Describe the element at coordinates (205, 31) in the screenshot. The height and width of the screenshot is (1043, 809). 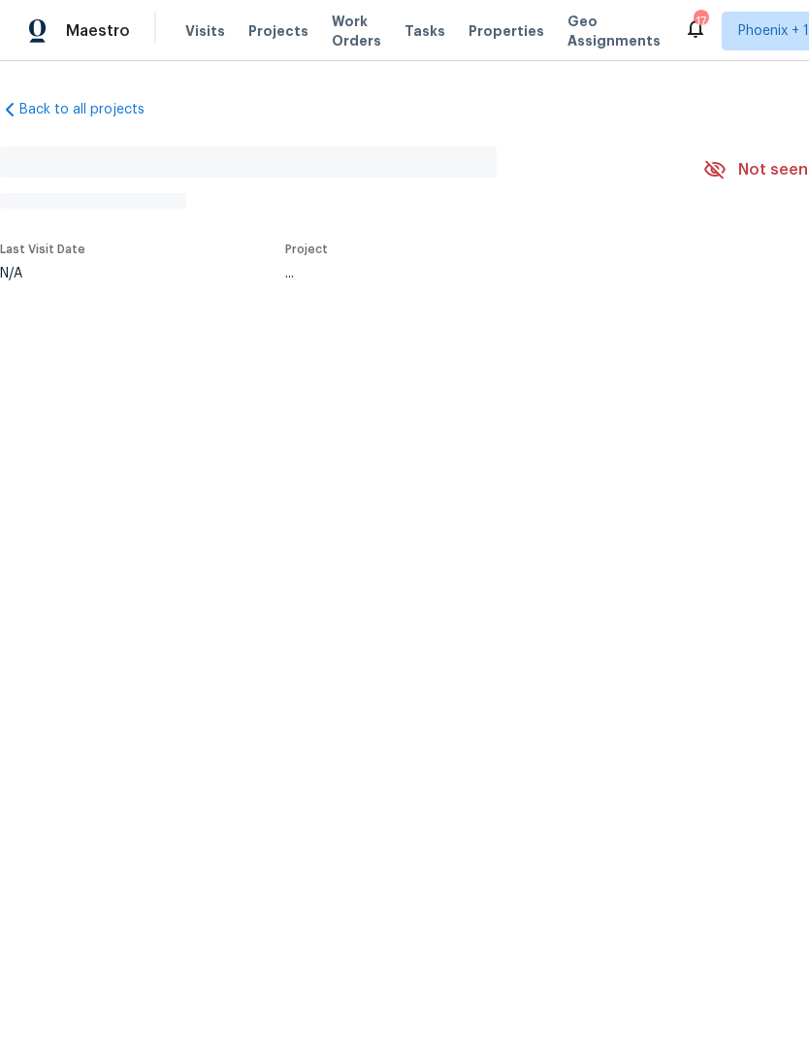
I see `span: Visits` at that location.